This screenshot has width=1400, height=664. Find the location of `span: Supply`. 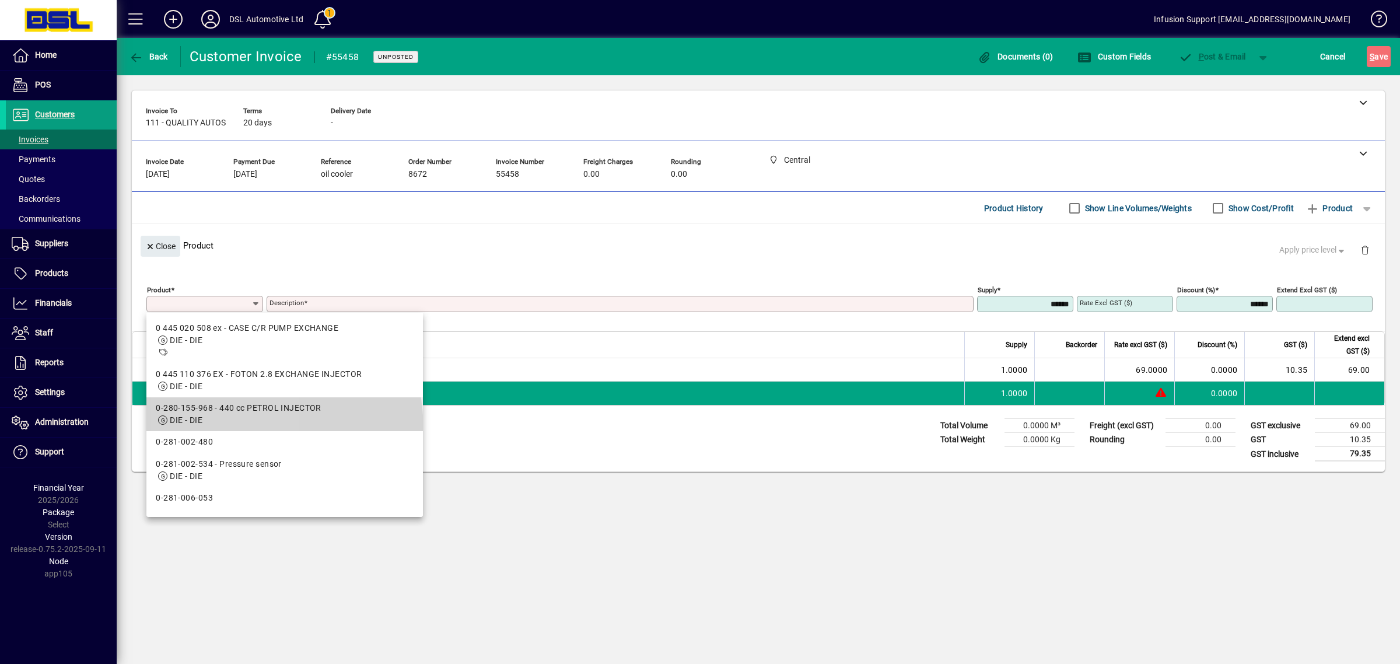

span: Supply is located at coordinates (1016, 345).